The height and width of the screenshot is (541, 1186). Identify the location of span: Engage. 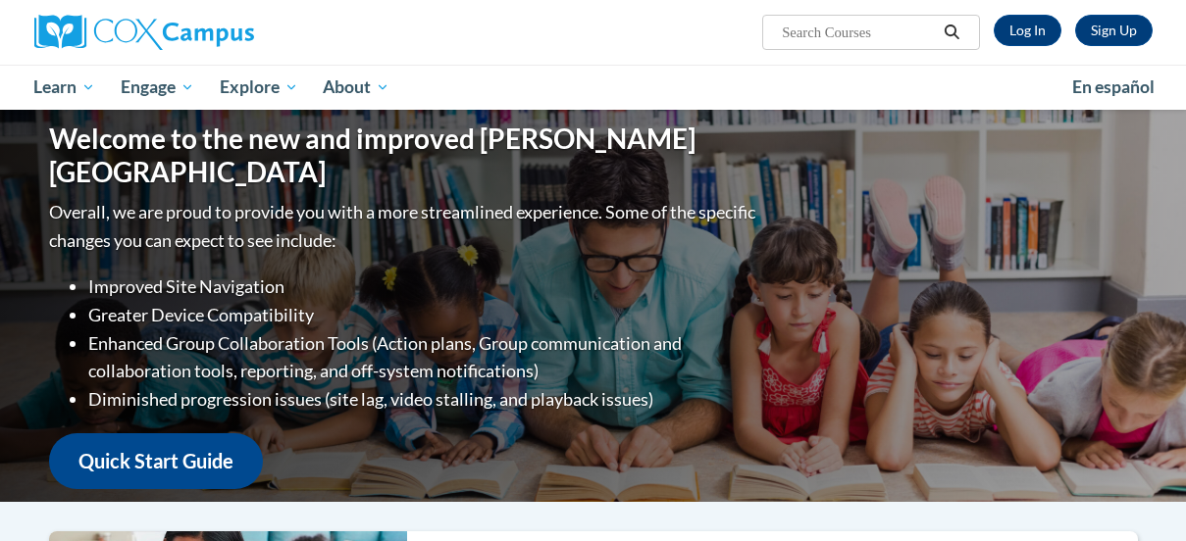
(157, 87).